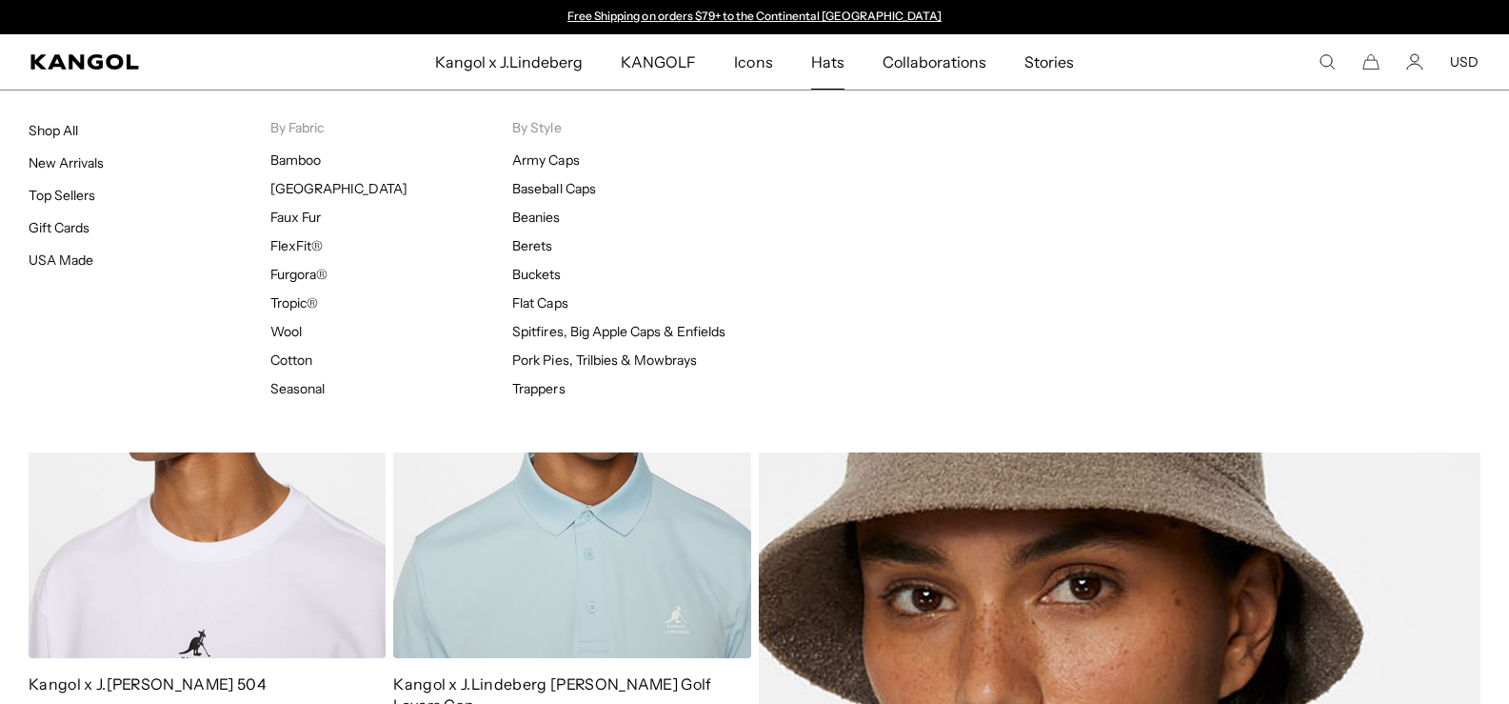 Image resolution: width=1509 pixels, height=704 pixels. Describe the element at coordinates (286, 331) in the screenshot. I see `a: Wool` at that location.